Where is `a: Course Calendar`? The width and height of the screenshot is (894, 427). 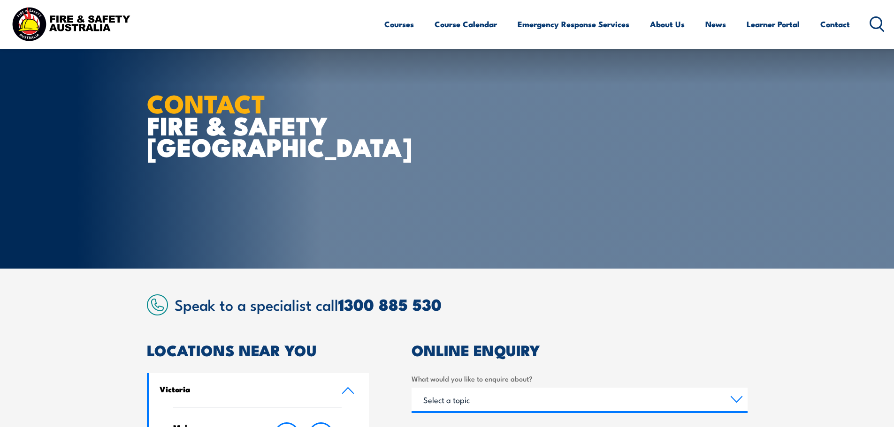
a: Course Calendar is located at coordinates (465, 24).